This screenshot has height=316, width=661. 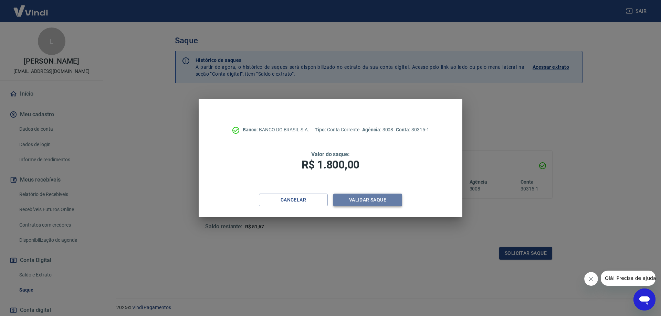 I want to click on span: Agência:, so click(x=372, y=130).